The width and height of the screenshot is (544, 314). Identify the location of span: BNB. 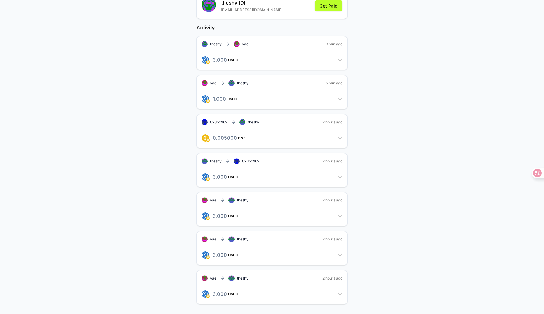
(242, 138).